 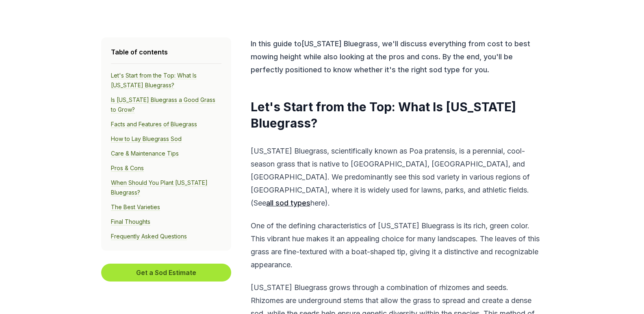 I want to click on button: Get a Sod Estimate, so click(x=166, y=273).